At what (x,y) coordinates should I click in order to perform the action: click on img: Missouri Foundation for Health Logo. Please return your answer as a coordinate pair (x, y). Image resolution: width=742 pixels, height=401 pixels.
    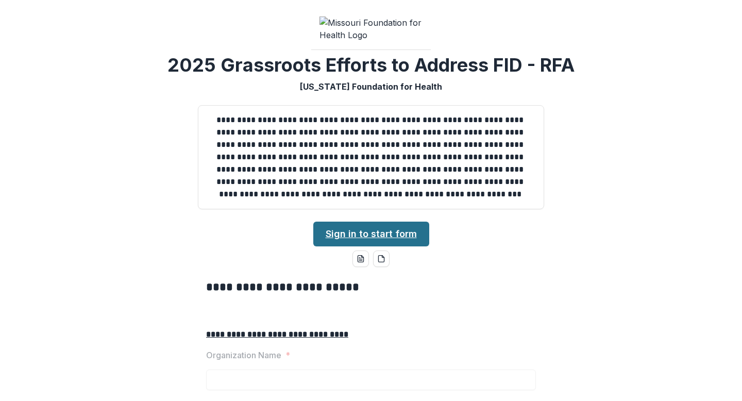
    Looking at the image, I should click on (371, 29).